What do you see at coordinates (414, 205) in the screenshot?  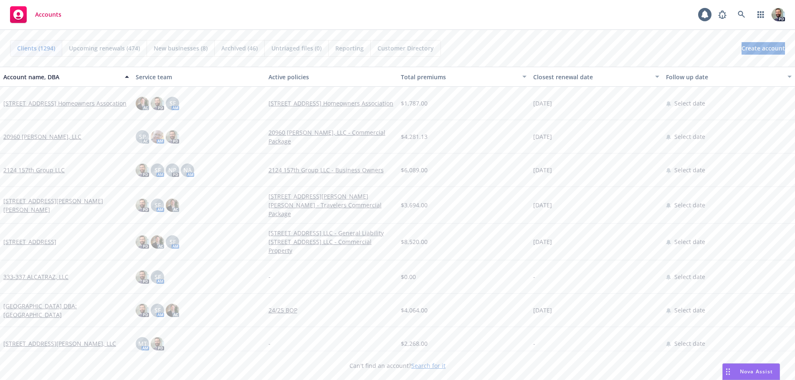 I see `span: $3,694.00` at bounding box center [414, 205].